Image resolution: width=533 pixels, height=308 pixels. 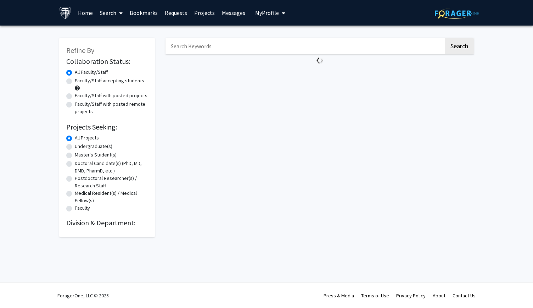 What do you see at coordinates (83, 295) in the screenshot?
I see `div: ForagerOne, LLC © 2025` at bounding box center [83, 295].